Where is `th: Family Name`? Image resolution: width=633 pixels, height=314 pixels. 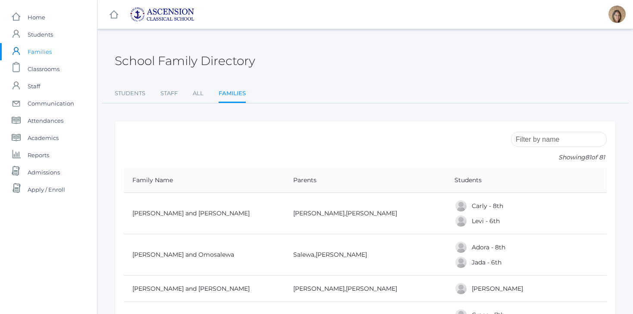 th: Family Name is located at coordinates (204, 181).